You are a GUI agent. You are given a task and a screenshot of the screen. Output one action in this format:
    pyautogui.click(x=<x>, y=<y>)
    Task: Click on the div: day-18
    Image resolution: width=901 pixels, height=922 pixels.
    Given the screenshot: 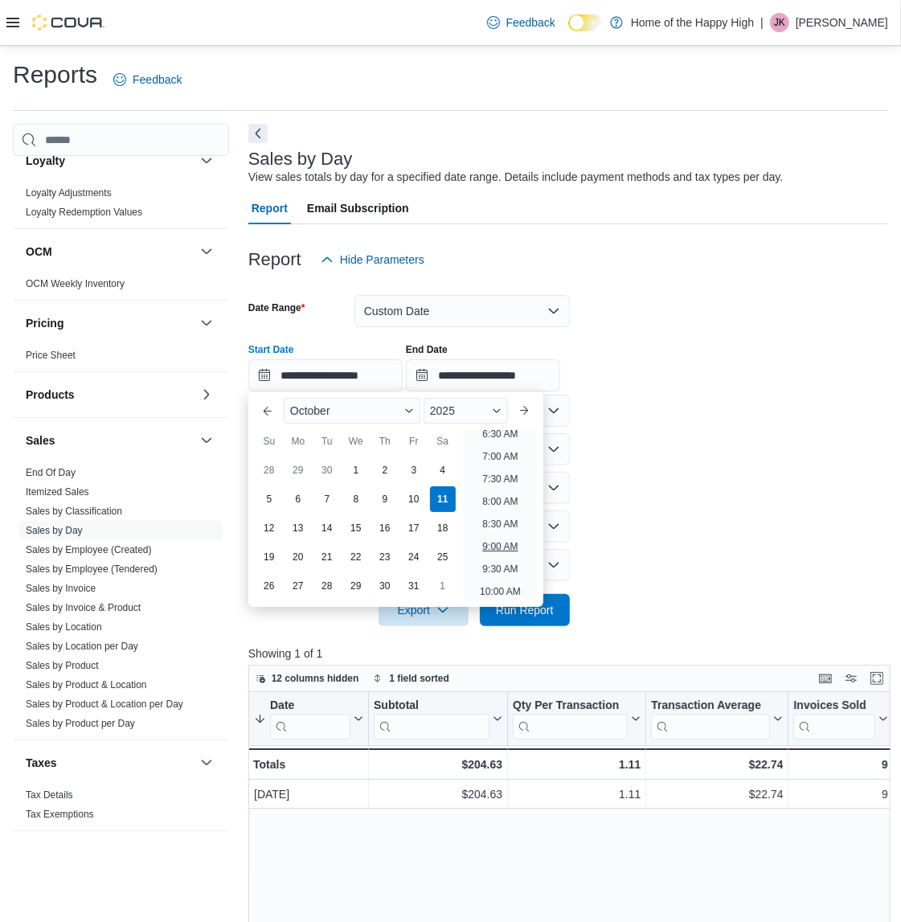 What is the action you would take?
    pyautogui.click(x=443, y=528)
    